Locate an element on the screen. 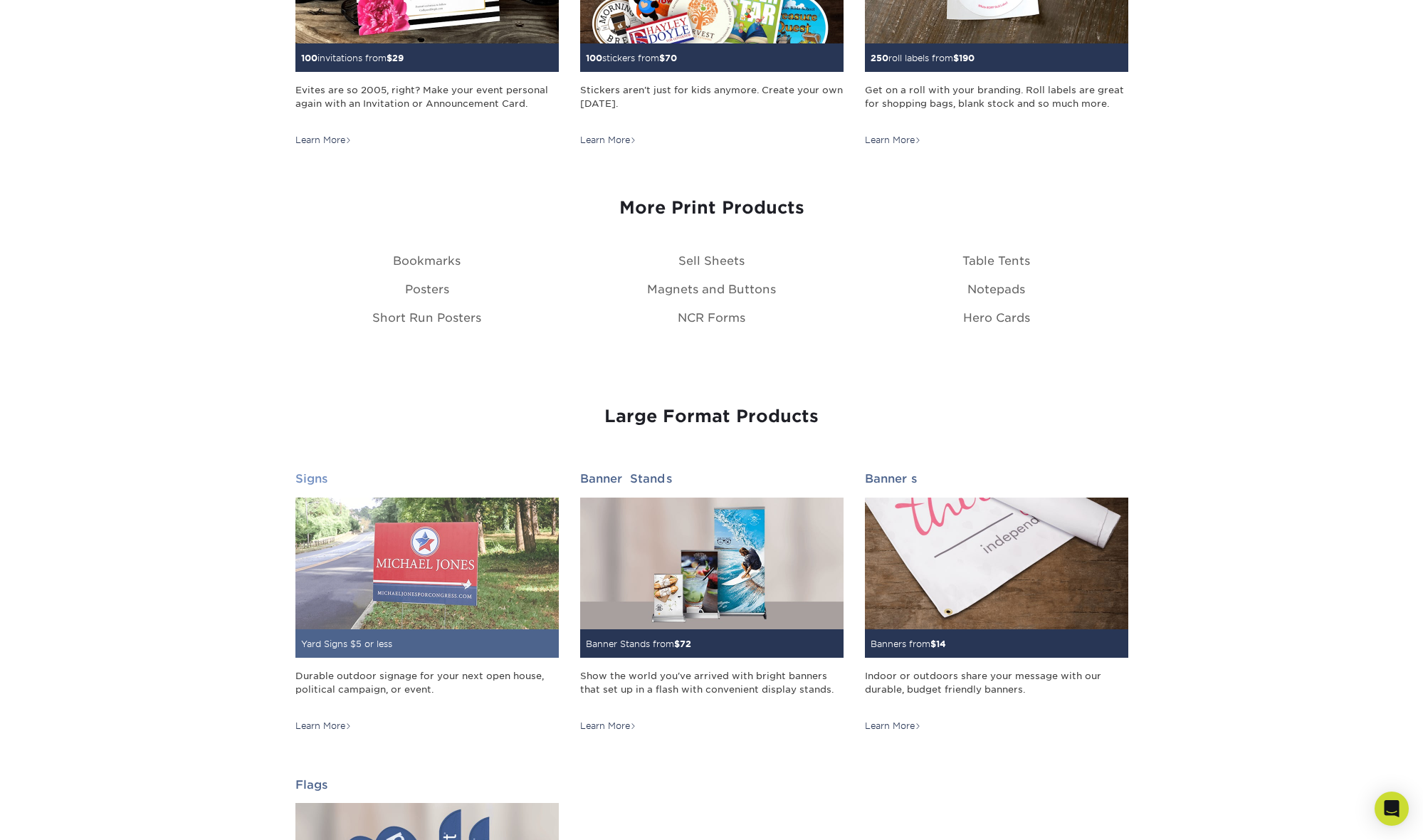 The image size is (1423, 840). img: Signs is located at coordinates (427, 563).